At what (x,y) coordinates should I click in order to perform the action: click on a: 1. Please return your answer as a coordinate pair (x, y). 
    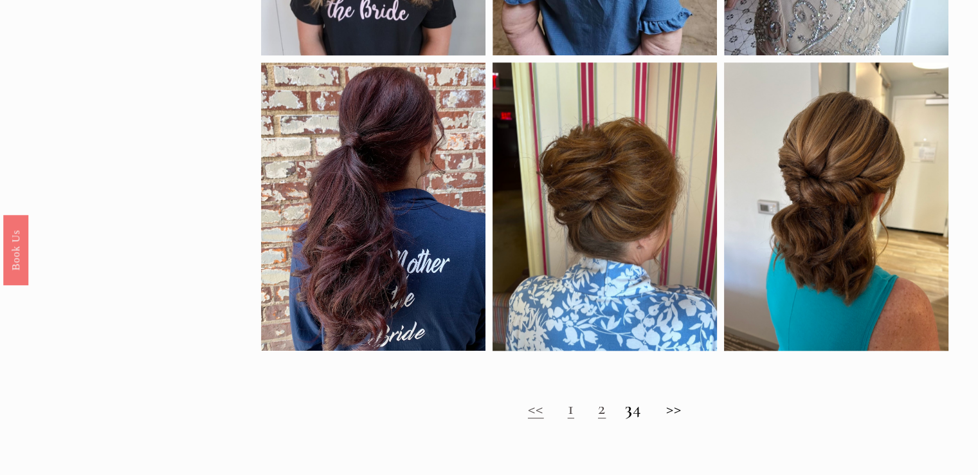
    Looking at the image, I should click on (571, 408).